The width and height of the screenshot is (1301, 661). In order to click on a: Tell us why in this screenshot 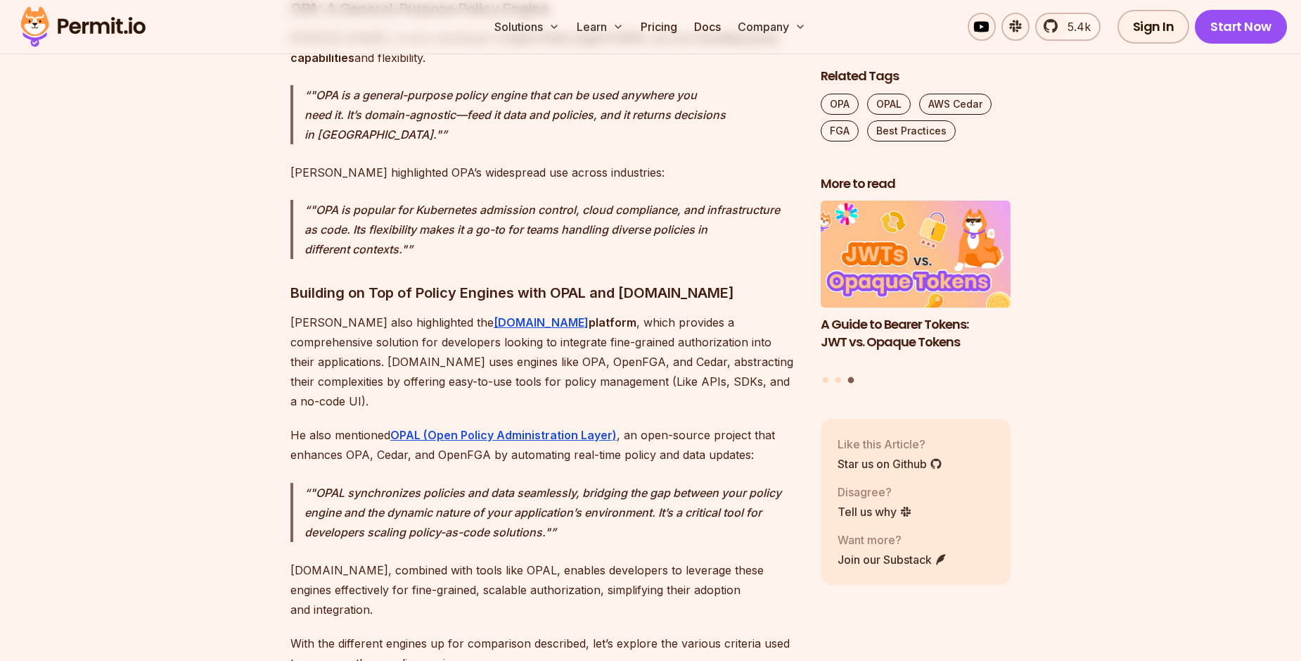, I will do `click(875, 511)`.